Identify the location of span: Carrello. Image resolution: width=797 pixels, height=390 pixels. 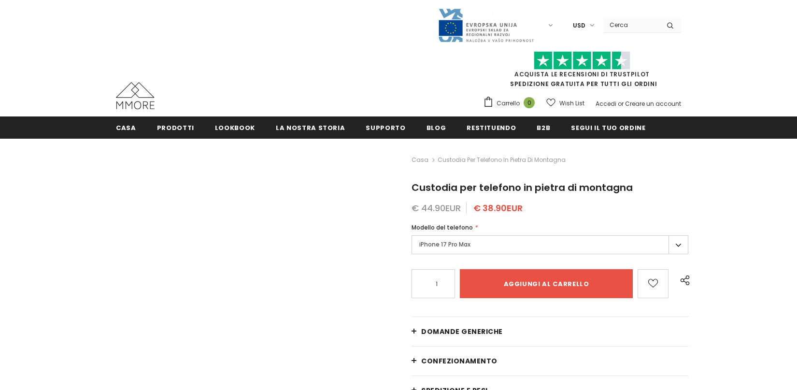
(508, 103).